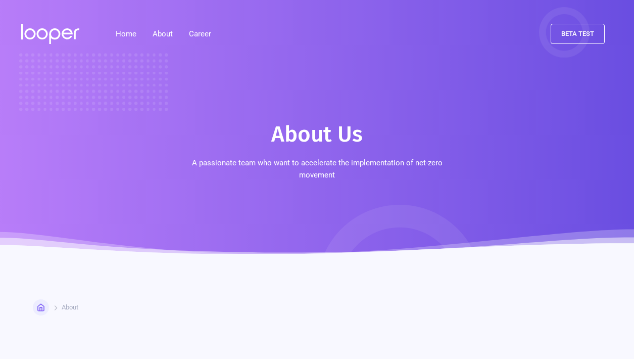  What do you see at coordinates (577, 34) in the screenshot?
I see `a: beta test` at bounding box center [577, 34].